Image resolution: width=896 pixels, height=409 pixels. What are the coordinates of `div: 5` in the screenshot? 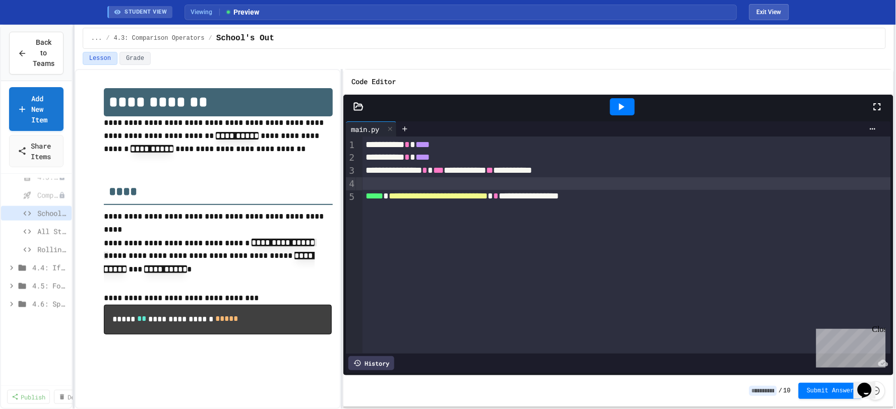 It's located at (351, 197).